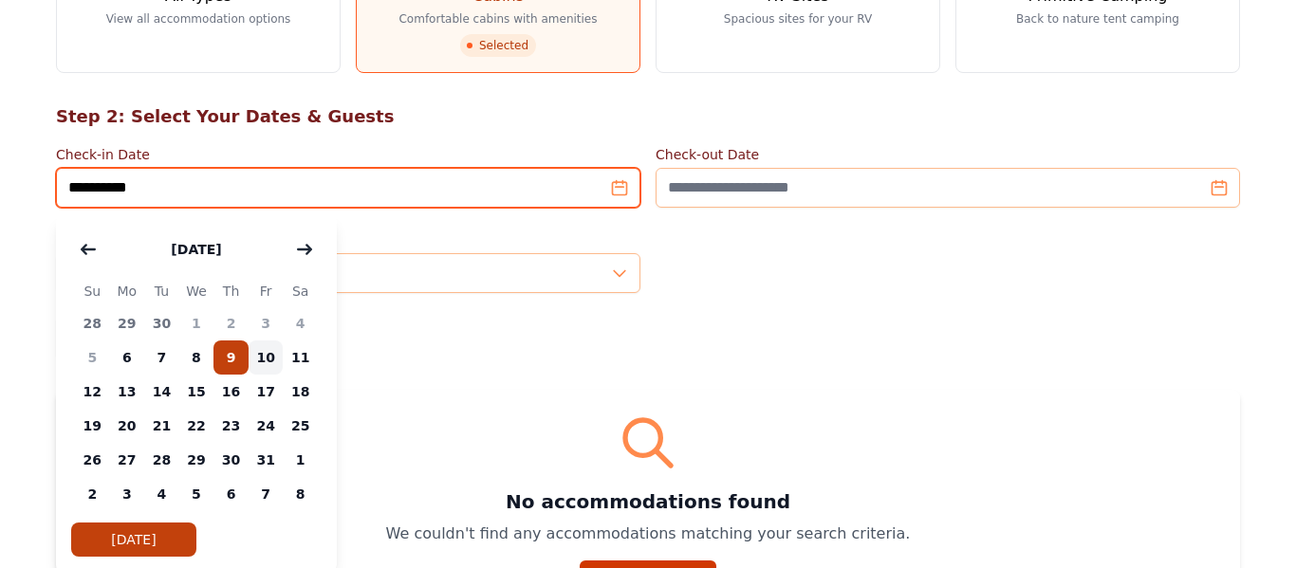 Image resolution: width=1296 pixels, height=568 pixels. I want to click on span: Su, so click(92, 291).